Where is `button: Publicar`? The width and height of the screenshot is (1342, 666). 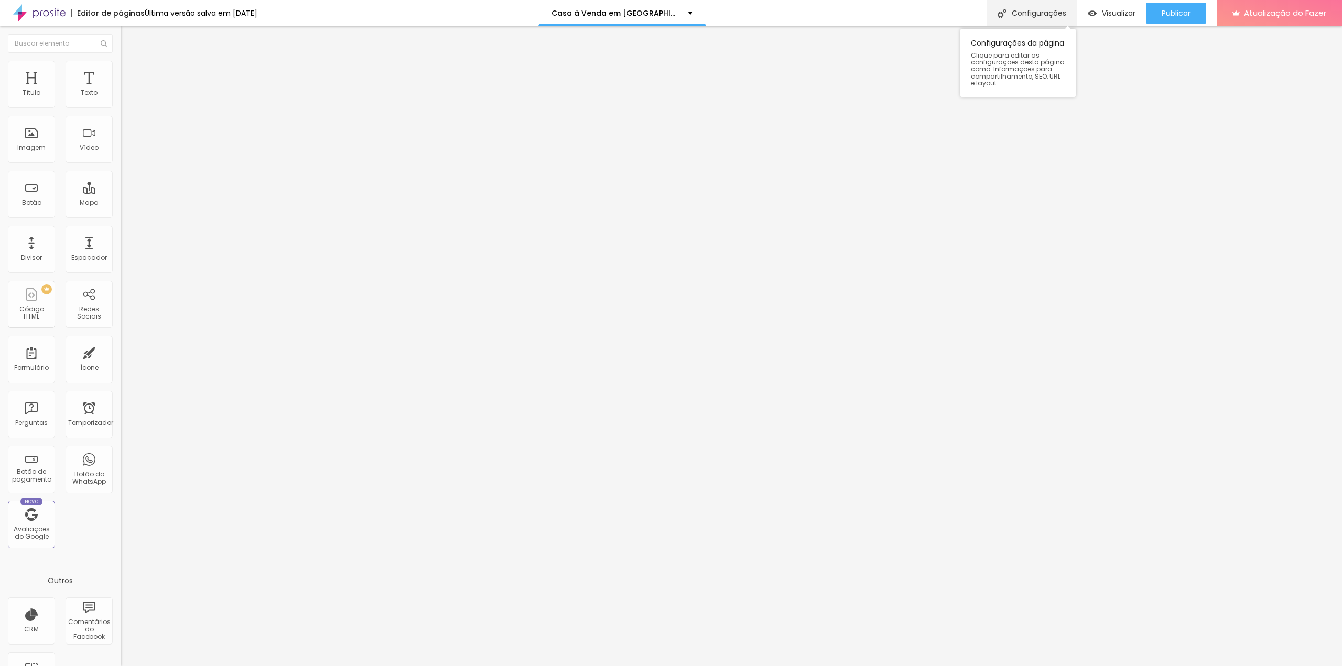 button: Publicar is located at coordinates (1176, 13).